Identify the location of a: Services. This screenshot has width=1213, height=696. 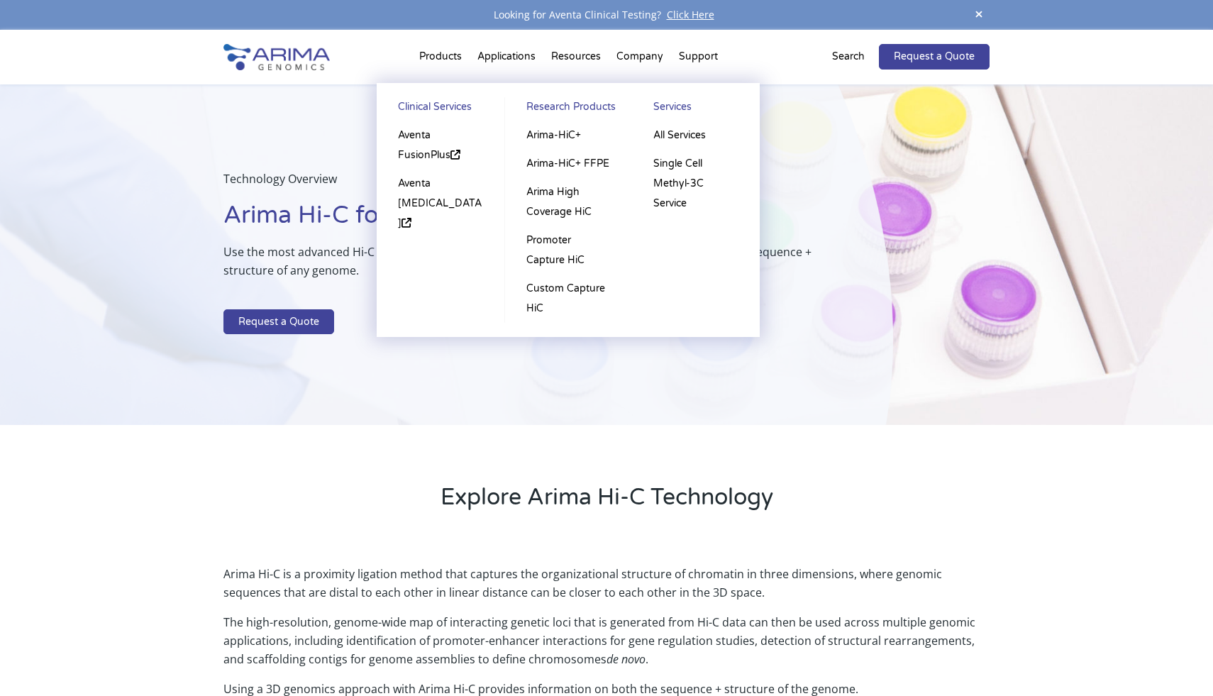
(696, 109).